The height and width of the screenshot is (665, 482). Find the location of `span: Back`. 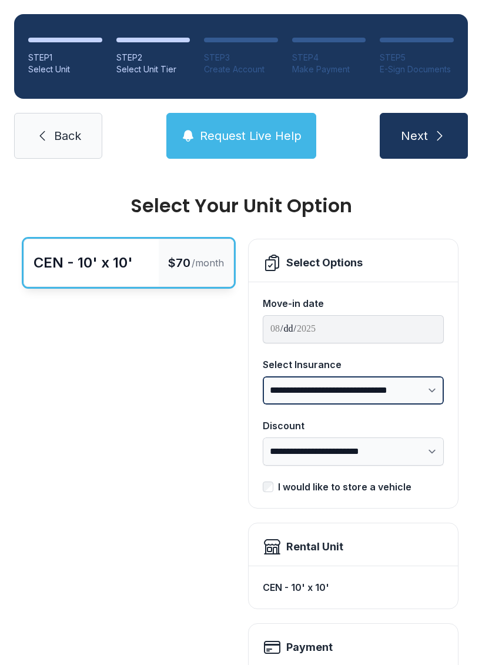

span: Back is located at coordinates (68, 136).